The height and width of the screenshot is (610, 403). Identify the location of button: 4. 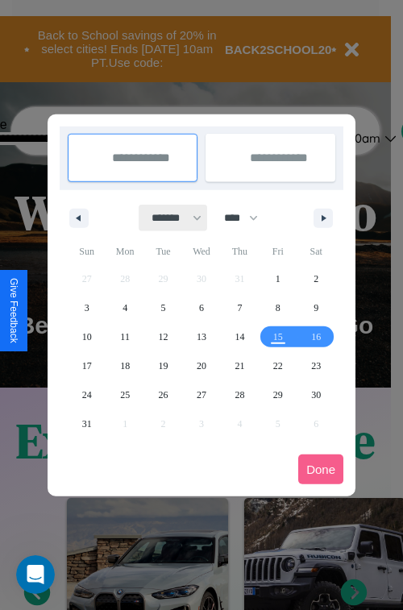
(124, 308).